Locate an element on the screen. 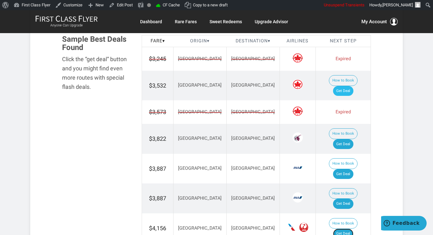 This screenshot has height=235, width=433. span: Qatar is located at coordinates (298, 138).